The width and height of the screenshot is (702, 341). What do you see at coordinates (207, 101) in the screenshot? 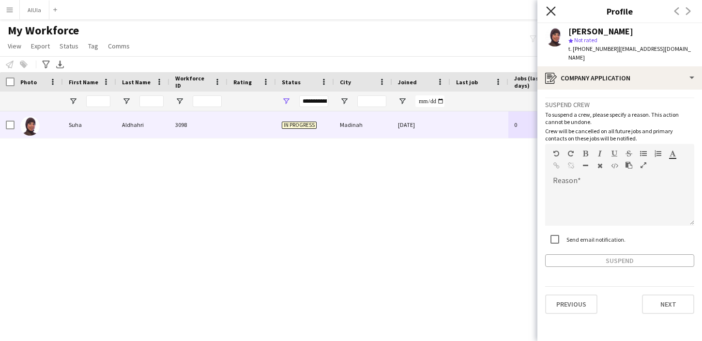
I see `input: Workforce ID Filter Input` at bounding box center [207, 101].